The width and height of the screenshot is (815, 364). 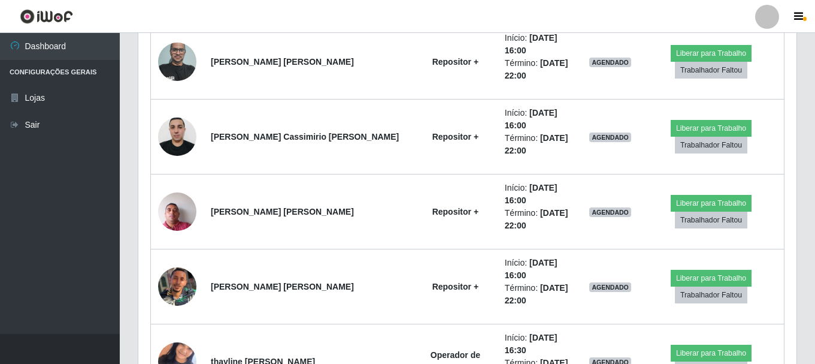 I want to click on img: 1730211202642.jpeg, so click(x=177, y=136).